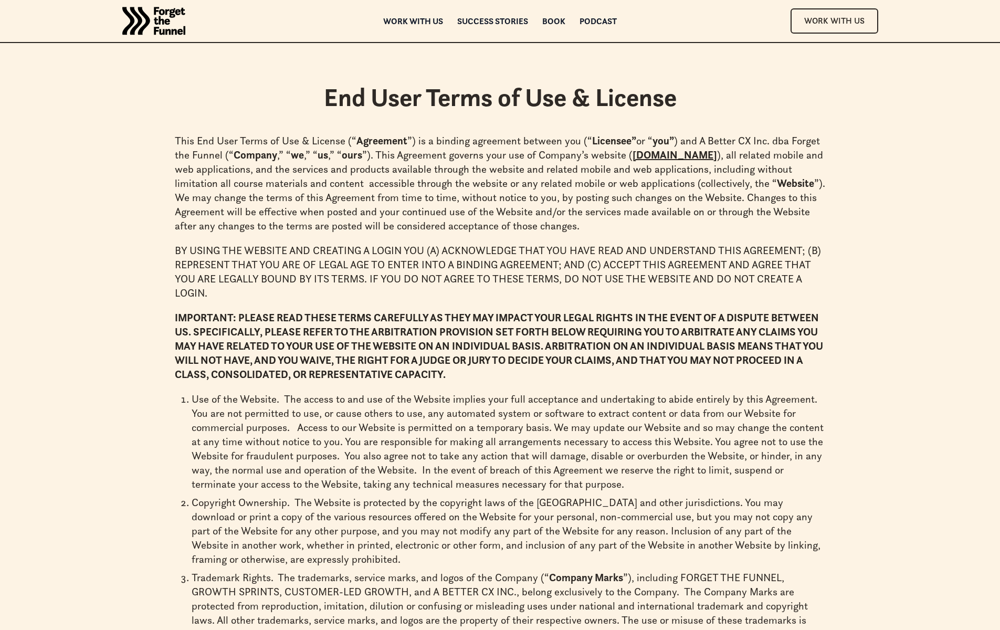  I want to click on strong: ours, so click(352, 155).